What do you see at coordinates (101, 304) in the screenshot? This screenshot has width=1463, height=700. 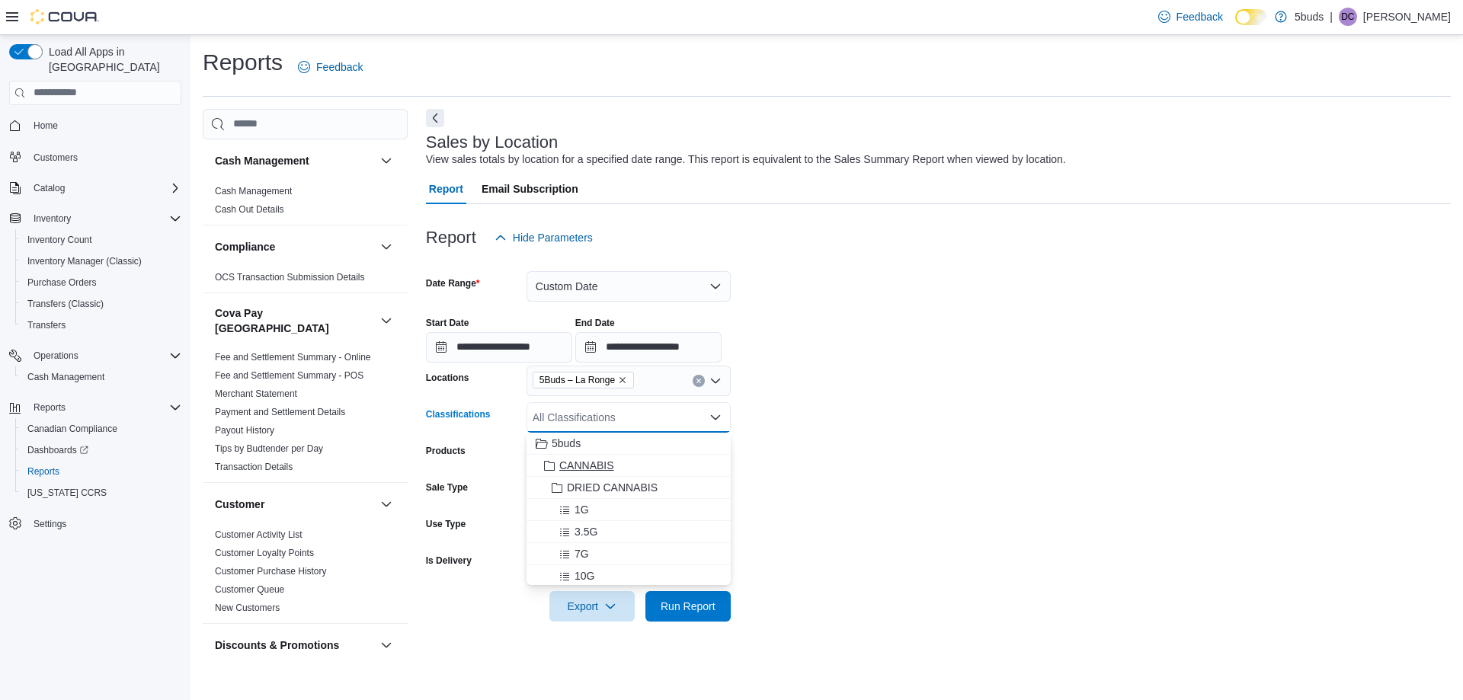 I see `button: Transfers (Classic)` at bounding box center [101, 304].